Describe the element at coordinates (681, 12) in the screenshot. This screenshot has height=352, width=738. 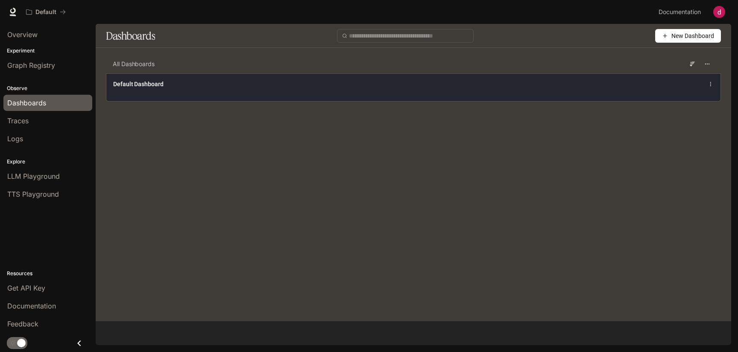
I see `a: Documentation` at that location.